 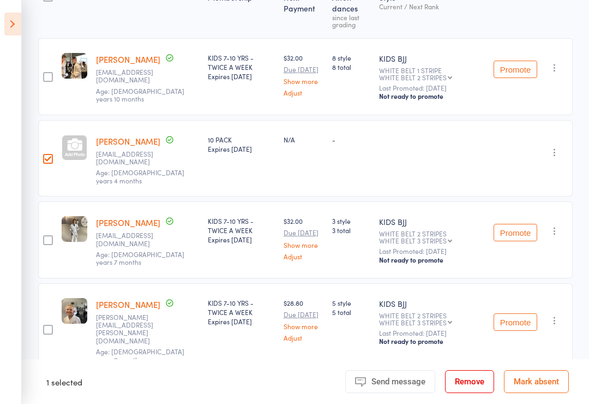 I want to click on span: 8 total, so click(x=351, y=67).